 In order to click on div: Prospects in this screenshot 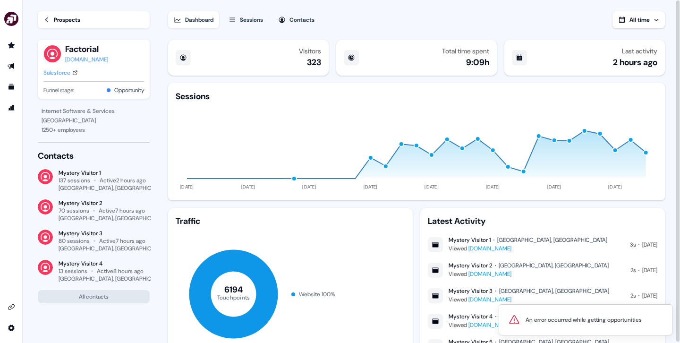, I will do `click(67, 20)`.